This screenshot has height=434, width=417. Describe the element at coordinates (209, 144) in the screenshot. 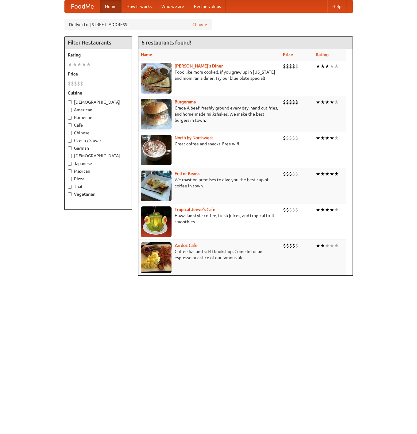

I see `p: Great coffee and snacks. Free wifi.` at that location.